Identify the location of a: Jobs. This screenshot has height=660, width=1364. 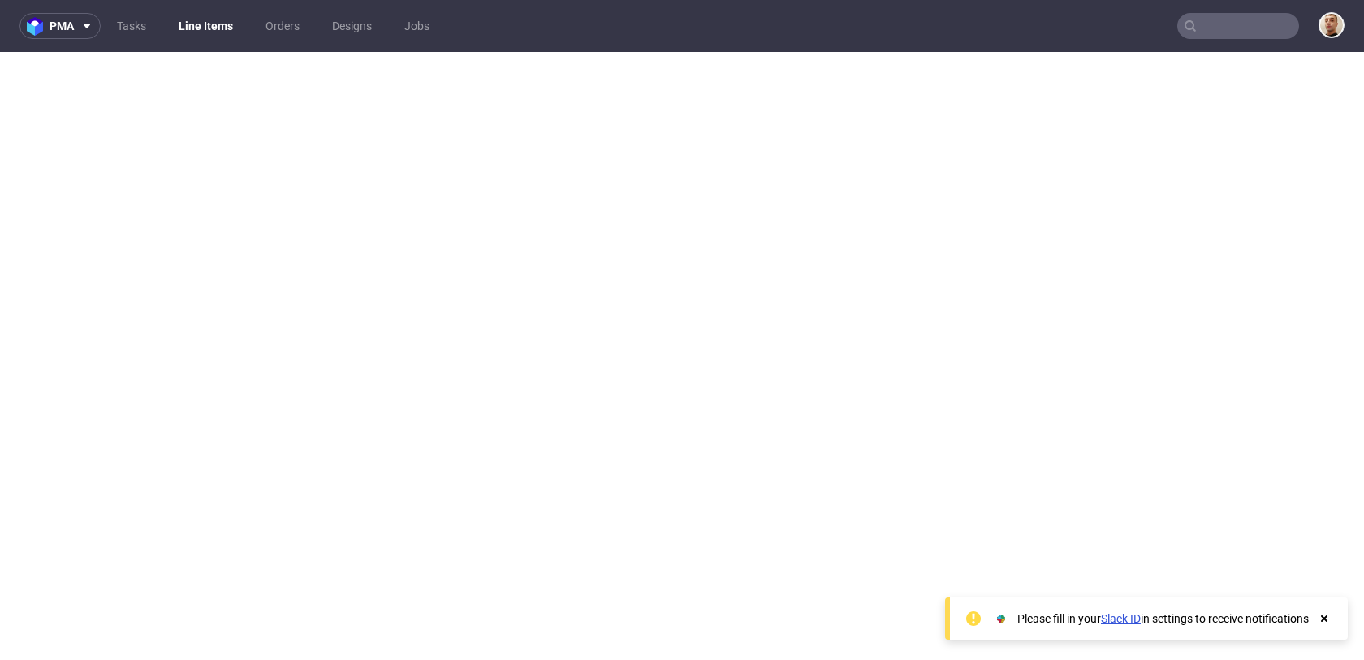
(416, 26).